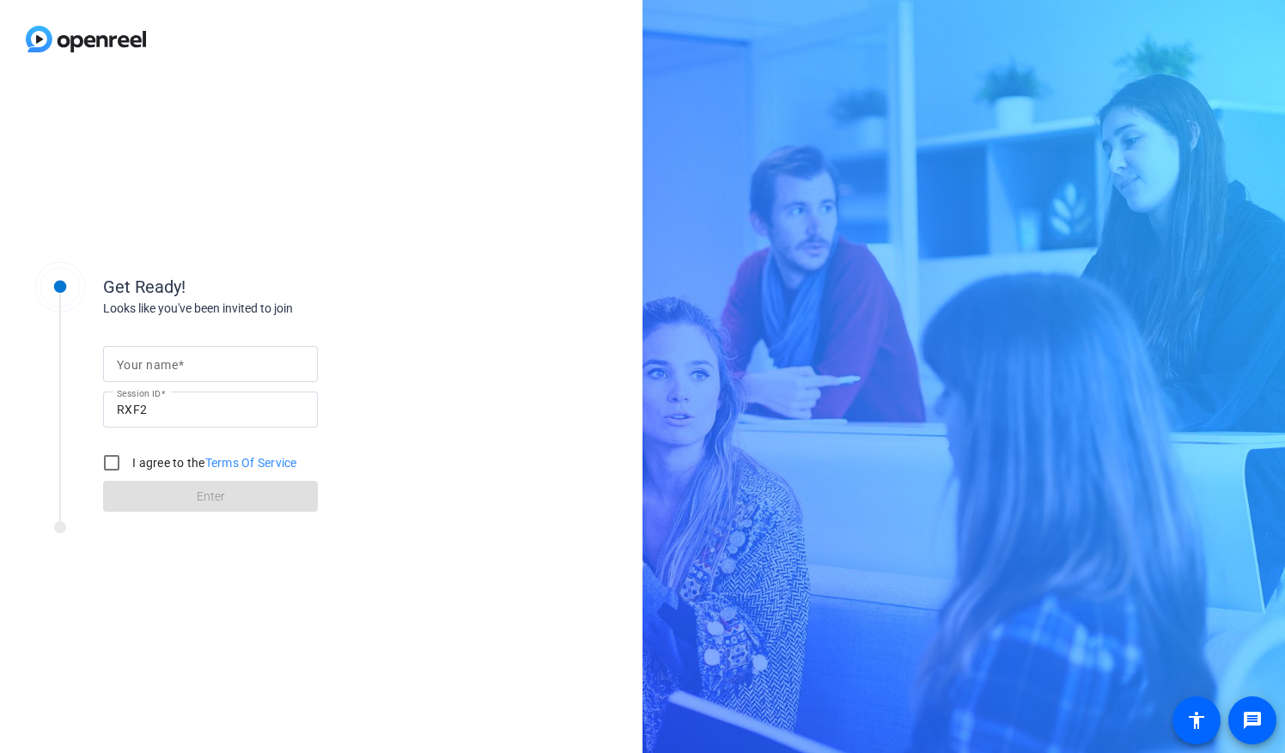  Describe the element at coordinates (147, 365) in the screenshot. I see `mat-label: Your name` at that location.